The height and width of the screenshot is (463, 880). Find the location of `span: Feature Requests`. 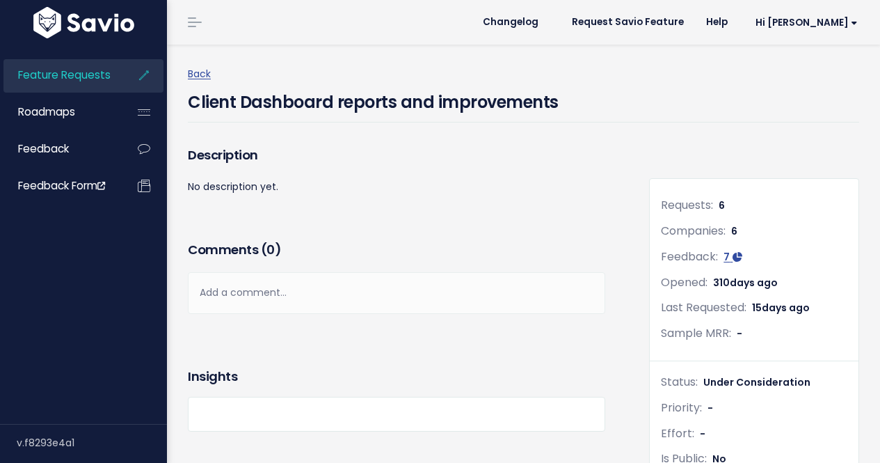

span: Feature Requests is located at coordinates (64, 74).